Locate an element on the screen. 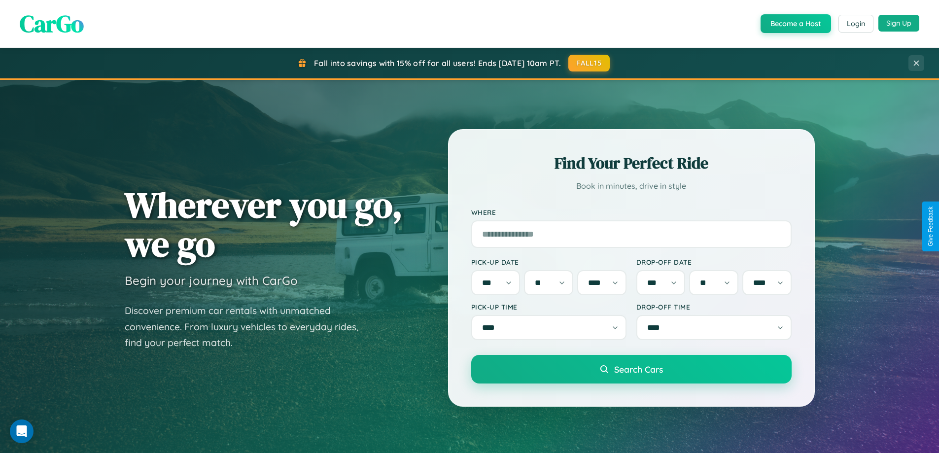  label: Where is located at coordinates (632, 212).